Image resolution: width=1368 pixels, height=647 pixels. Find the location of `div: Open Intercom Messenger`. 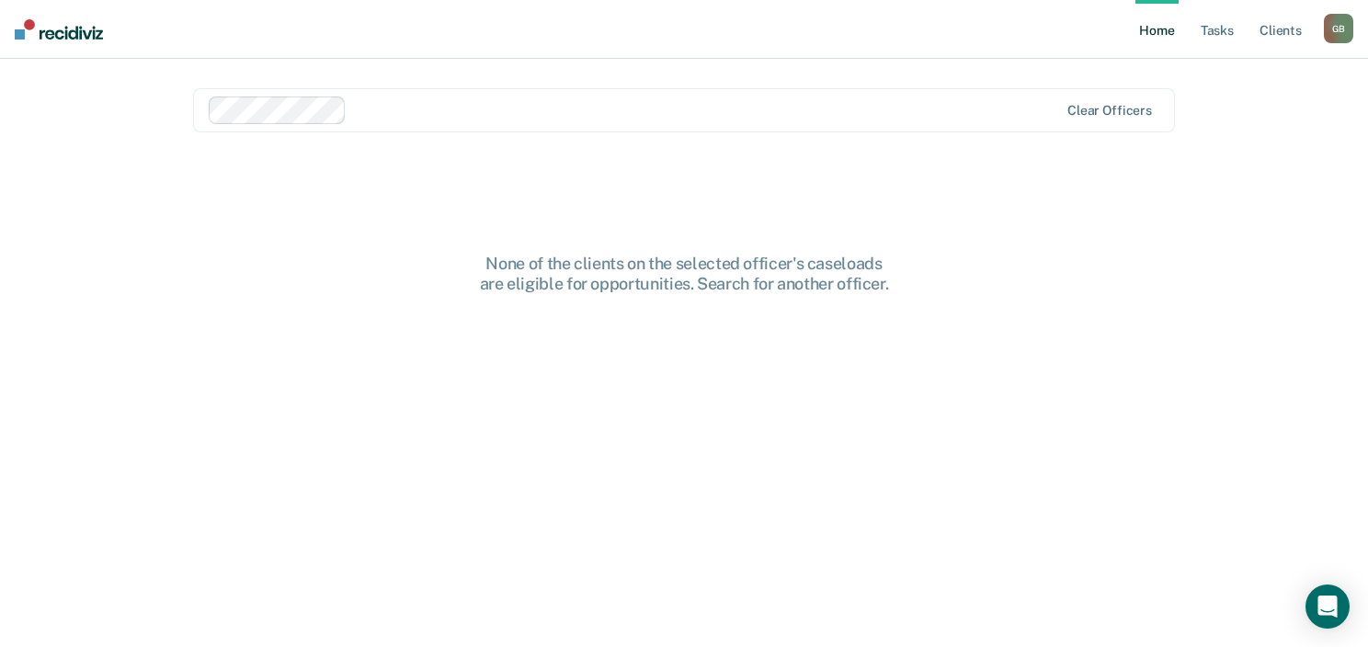

div: Open Intercom Messenger is located at coordinates (1328, 607).